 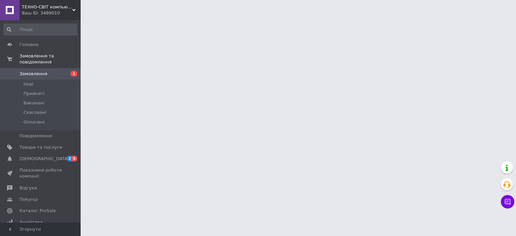 I want to click on span: Повідомлення, so click(x=36, y=136).